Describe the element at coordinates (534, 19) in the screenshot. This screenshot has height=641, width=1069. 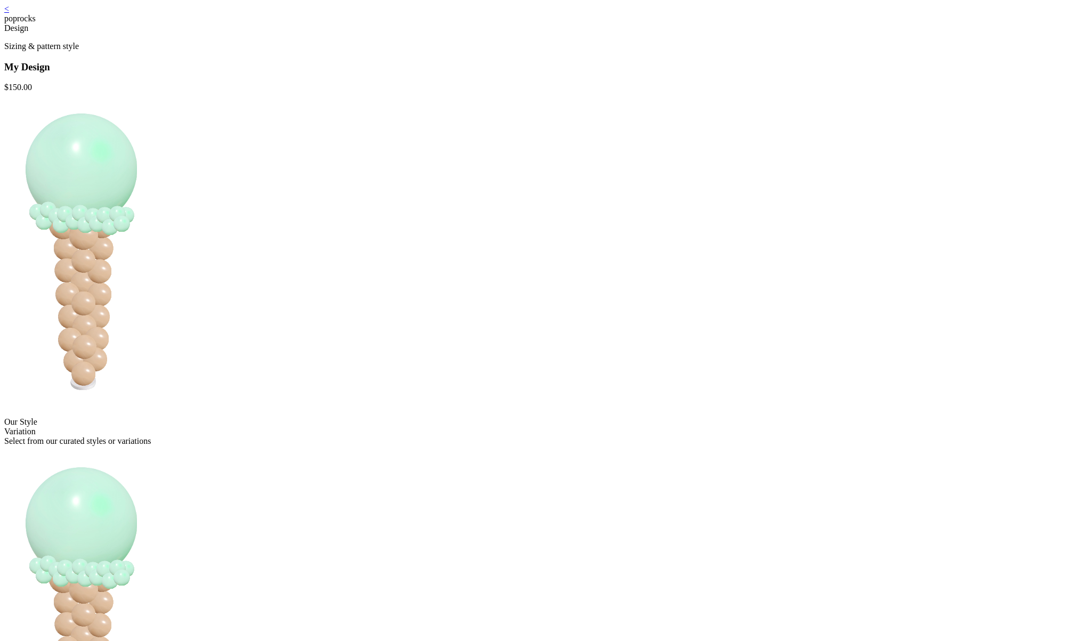
I see `div: poprocks` at that location.